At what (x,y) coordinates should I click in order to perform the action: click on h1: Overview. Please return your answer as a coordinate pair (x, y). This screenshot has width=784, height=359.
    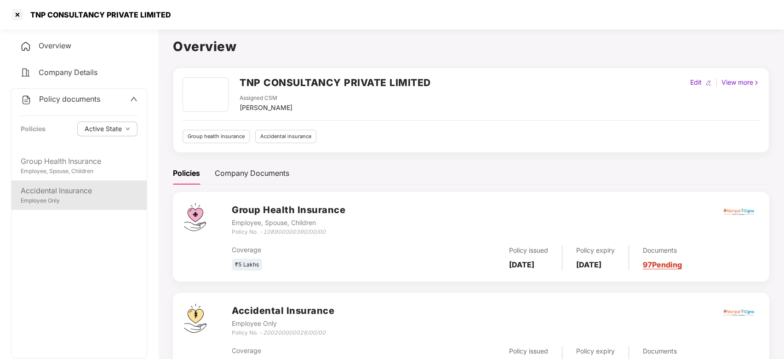
    Looking at the image, I should click on (471, 46).